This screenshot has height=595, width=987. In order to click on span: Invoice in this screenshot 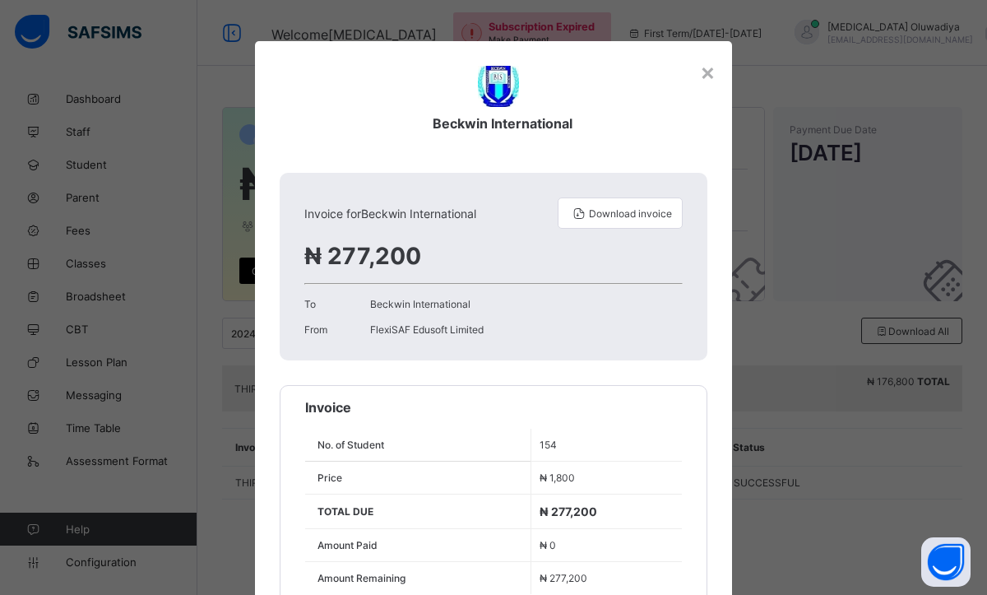, I will do `click(328, 407)`.